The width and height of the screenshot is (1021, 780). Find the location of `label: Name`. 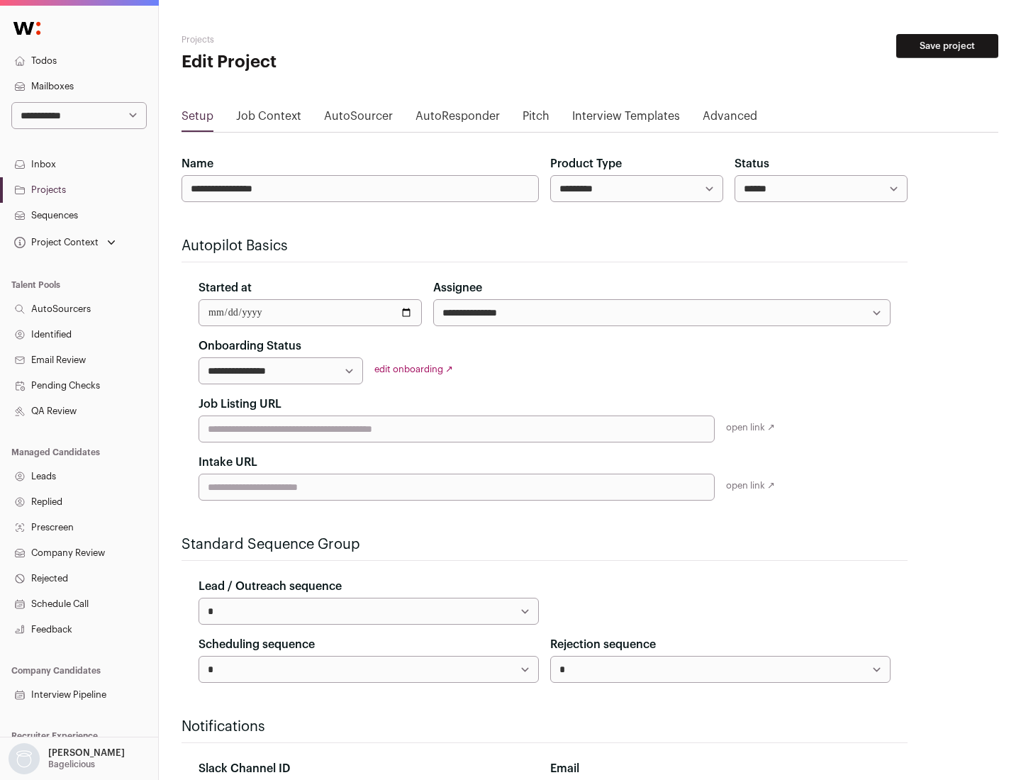

label: Name is located at coordinates (197, 164).